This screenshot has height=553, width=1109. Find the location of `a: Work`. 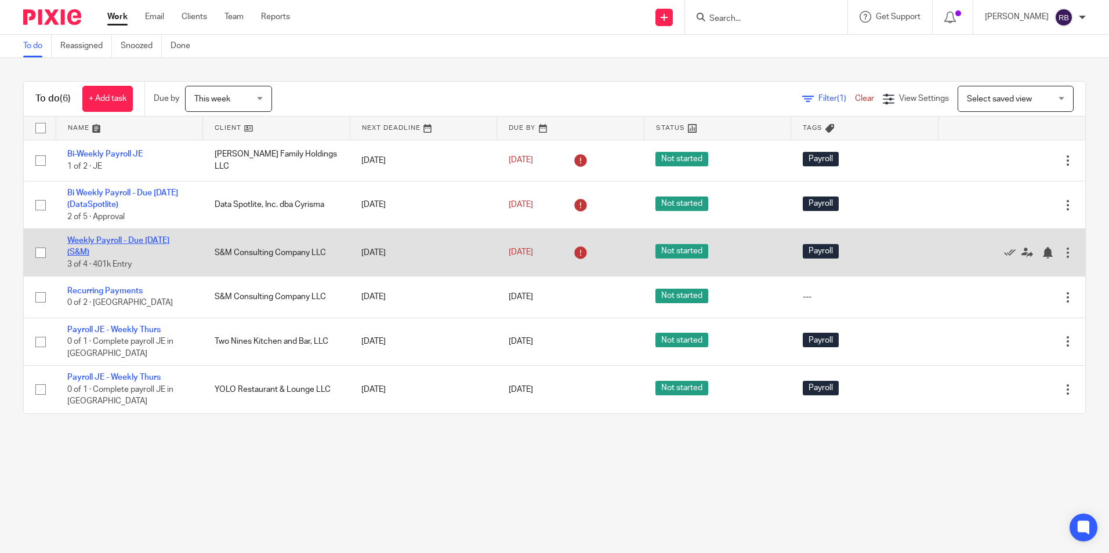

a: Work is located at coordinates (117, 17).